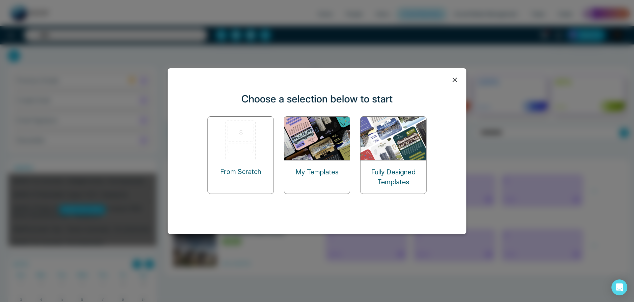  Describe the element at coordinates (317, 172) in the screenshot. I see `p: My Templates` at that location.